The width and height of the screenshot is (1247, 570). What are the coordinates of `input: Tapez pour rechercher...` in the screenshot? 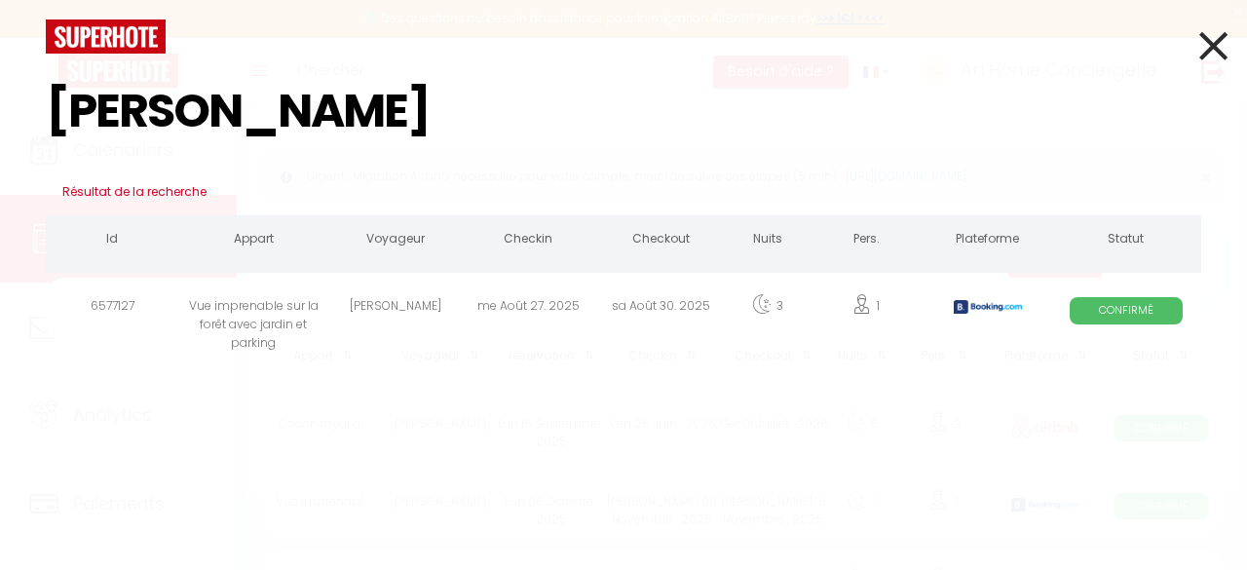 It's located at (623, 111).